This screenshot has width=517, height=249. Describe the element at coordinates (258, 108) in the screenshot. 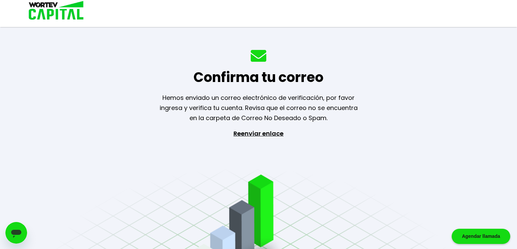

I see `p: Hemos enviado un correo electrónico de verificación, por favor ingresa y verifica tu cuenta. Revi...` at that location.